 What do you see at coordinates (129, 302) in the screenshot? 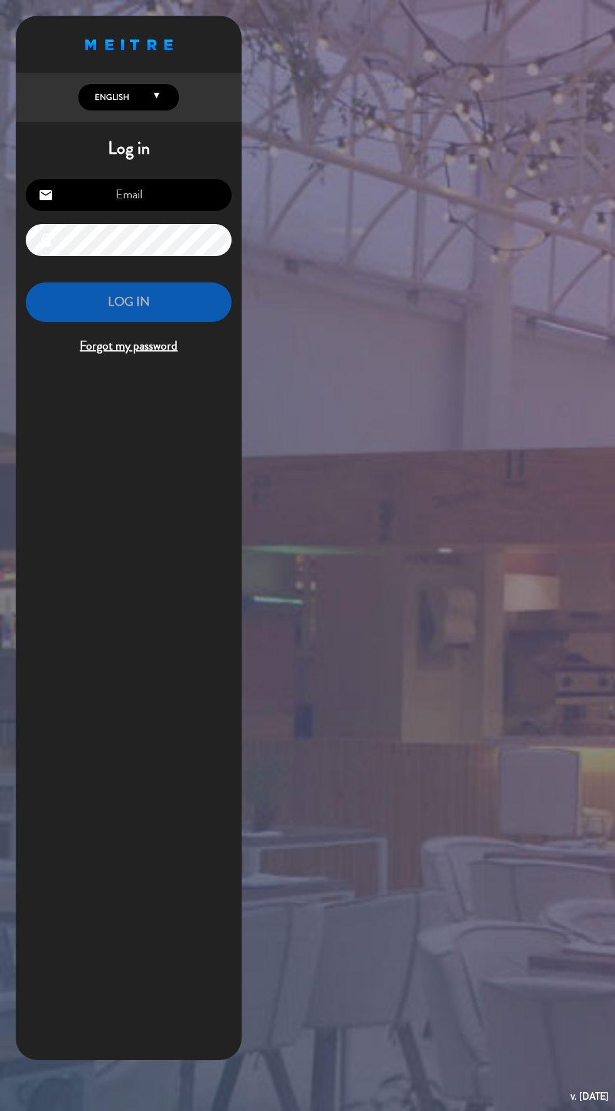
I see `button: LOG IN` at bounding box center [129, 302].